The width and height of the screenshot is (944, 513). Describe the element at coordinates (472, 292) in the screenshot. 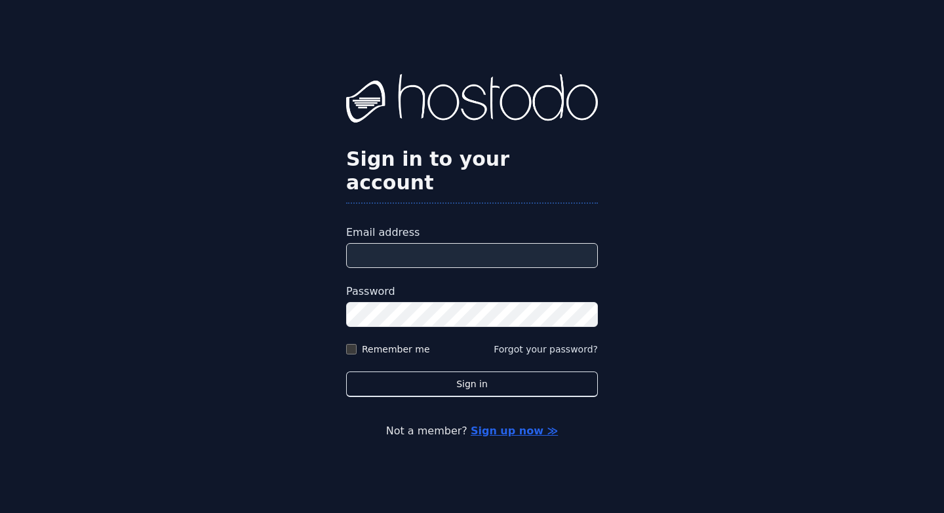

I see `label: Password` at that location.